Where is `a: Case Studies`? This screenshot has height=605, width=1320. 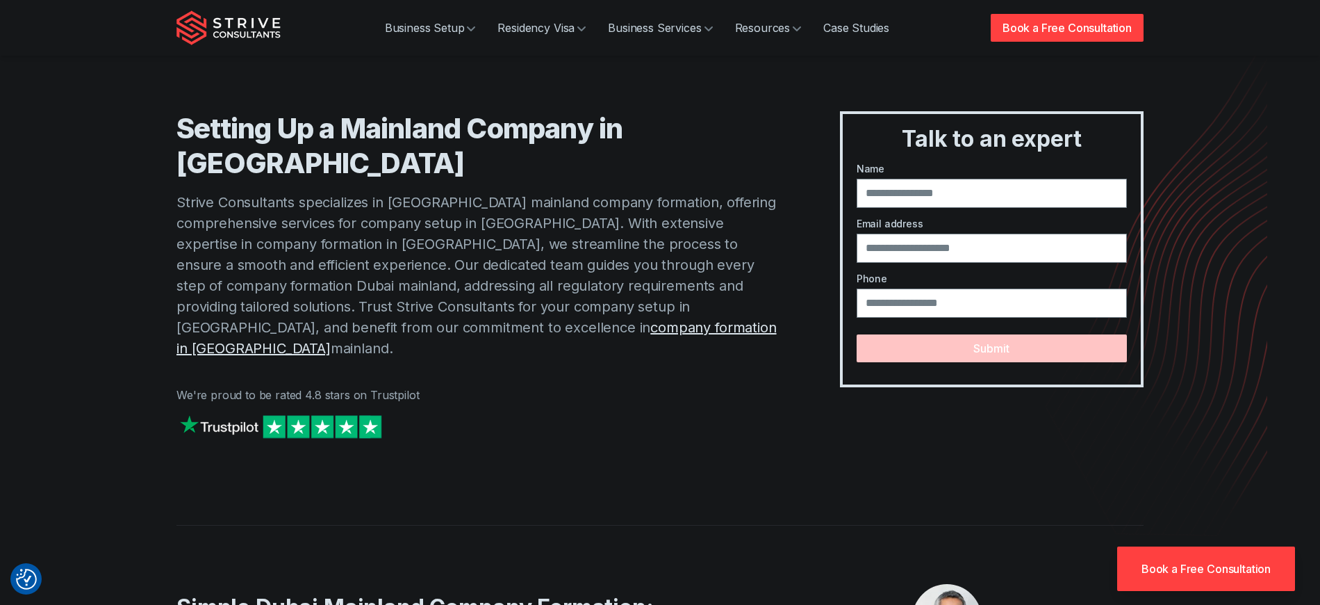 a: Case Studies is located at coordinates (856, 28).